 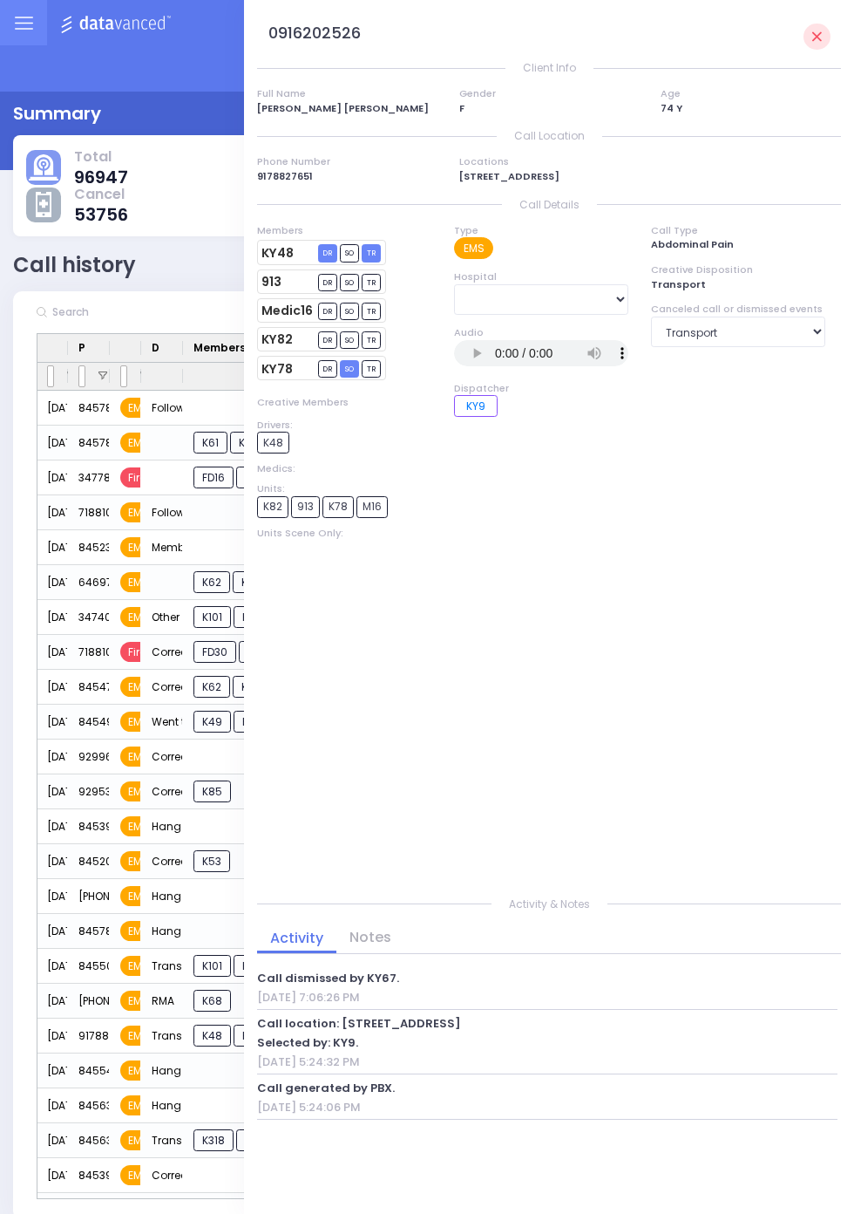 I want to click on div: Creative Members, so click(x=344, y=402).